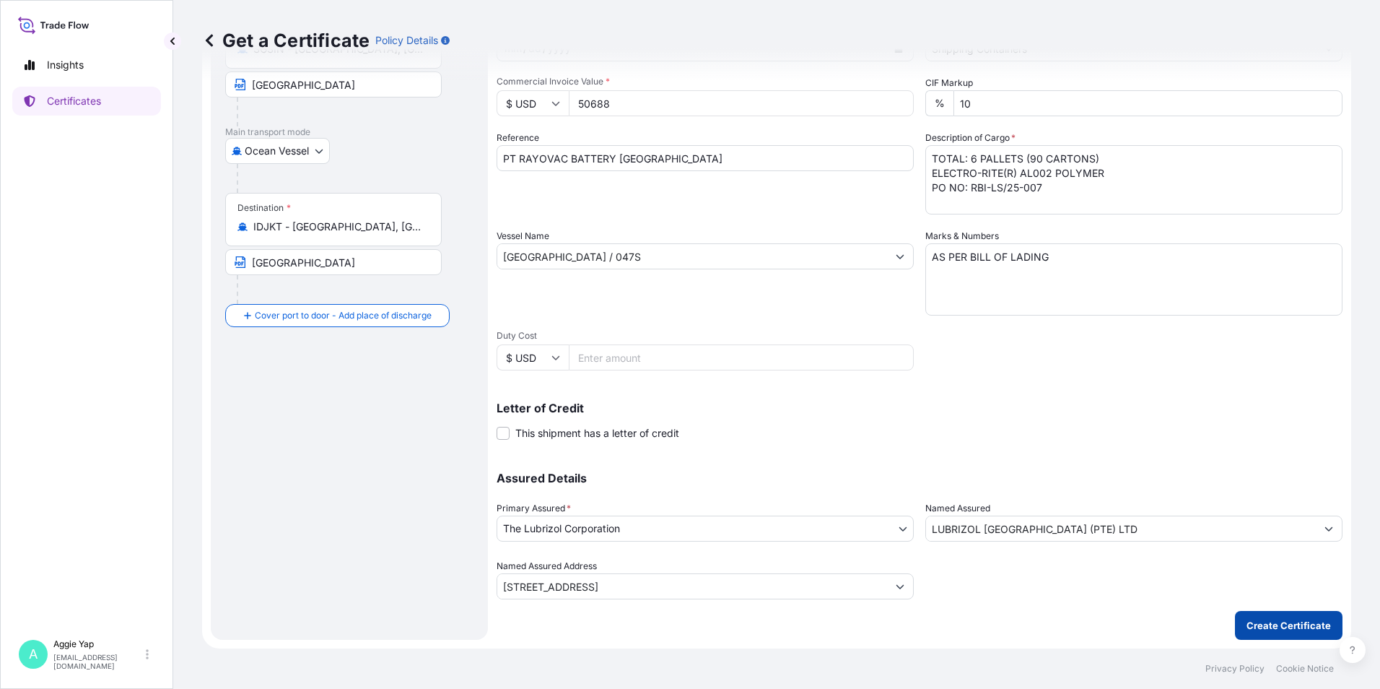  What do you see at coordinates (705, 529) in the screenshot?
I see `button: The Lubrizol Corporation` at bounding box center [705, 529].